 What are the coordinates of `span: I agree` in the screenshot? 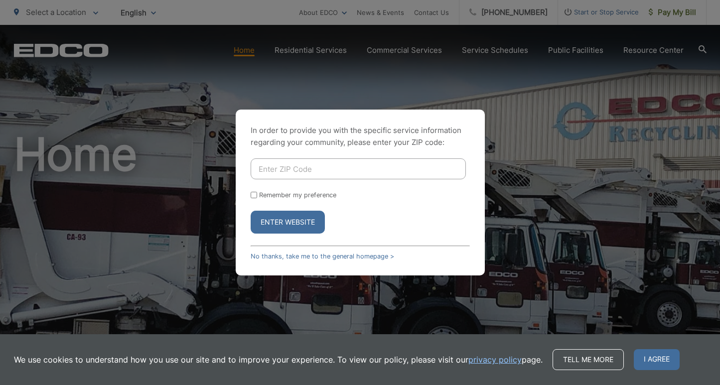 It's located at (657, 360).